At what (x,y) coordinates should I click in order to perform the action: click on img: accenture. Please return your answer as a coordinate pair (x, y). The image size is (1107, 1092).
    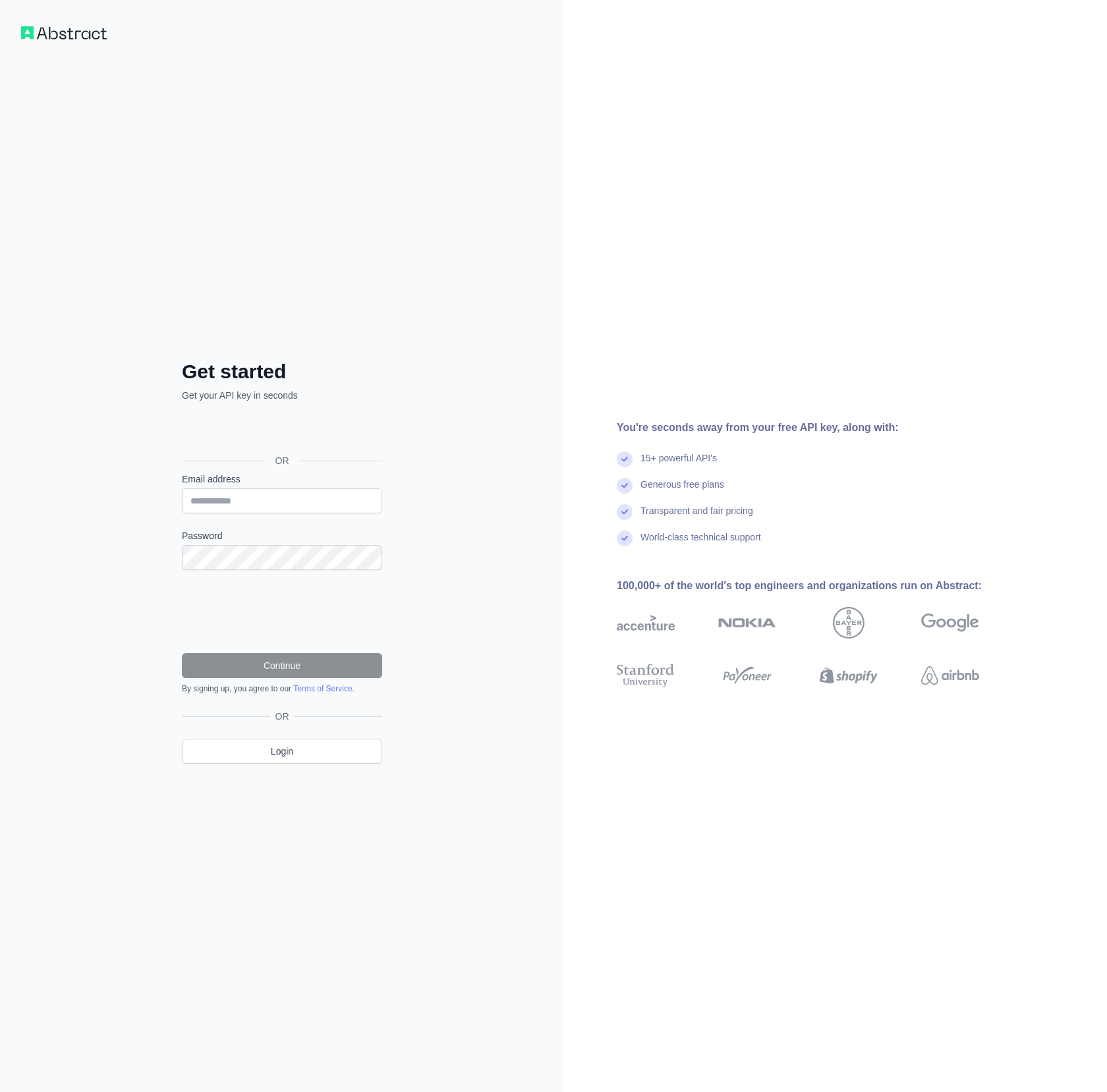
    Looking at the image, I should click on (645, 623).